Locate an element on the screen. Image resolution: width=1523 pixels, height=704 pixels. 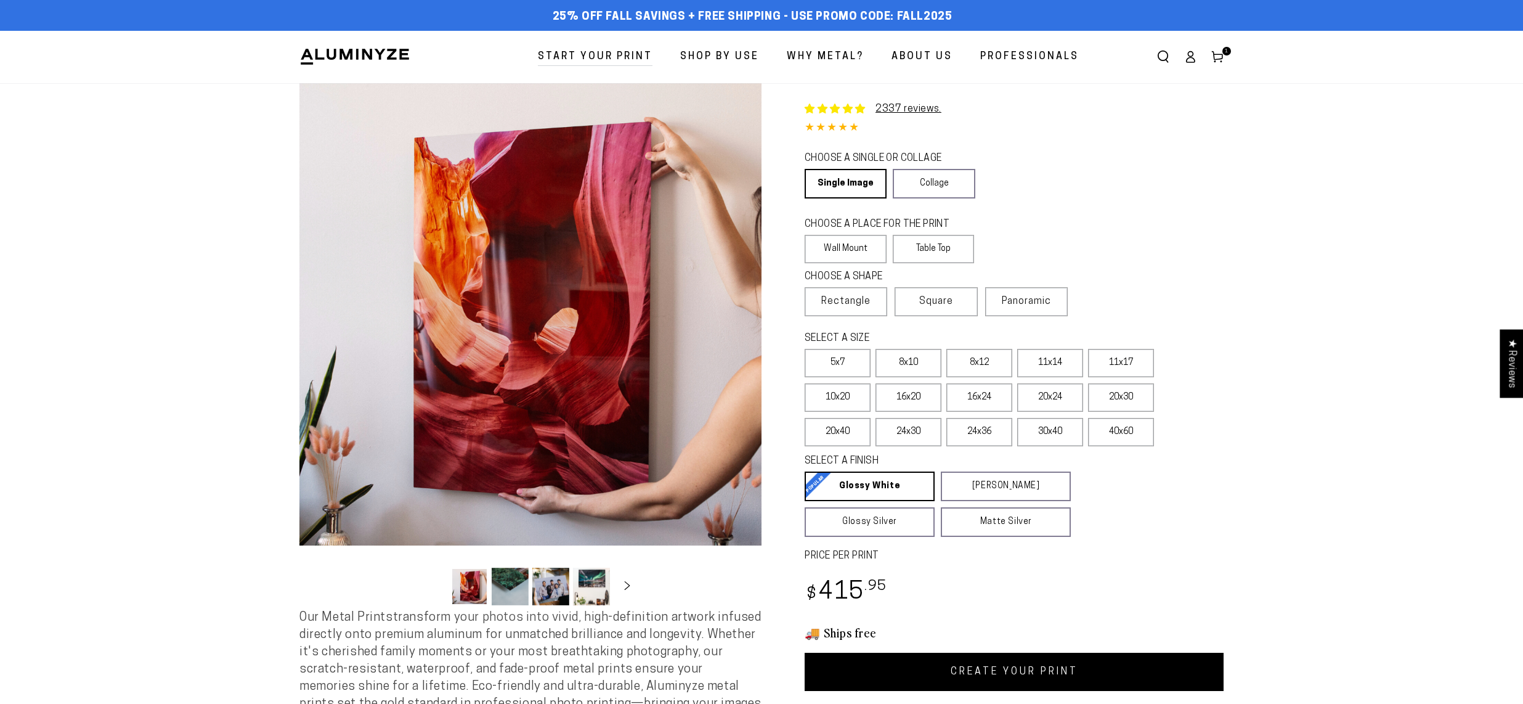
label: 30x40 is located at coordinates (1050, 432).